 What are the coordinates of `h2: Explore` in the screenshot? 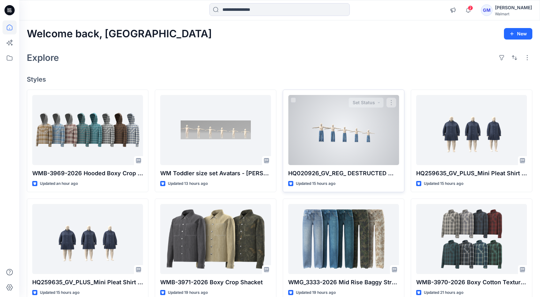 It's located at (43, 58).